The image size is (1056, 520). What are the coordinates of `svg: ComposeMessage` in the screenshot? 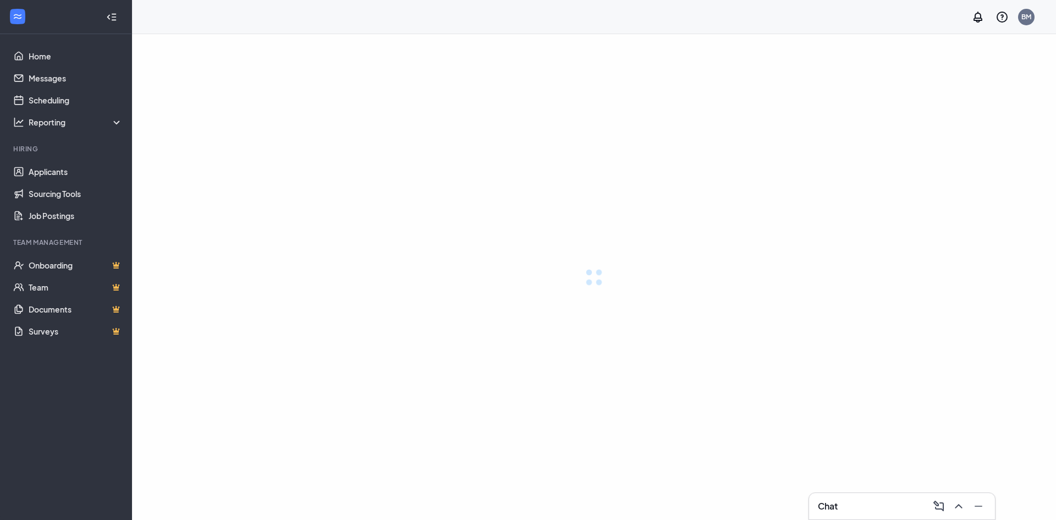 It's located at (939, 506).